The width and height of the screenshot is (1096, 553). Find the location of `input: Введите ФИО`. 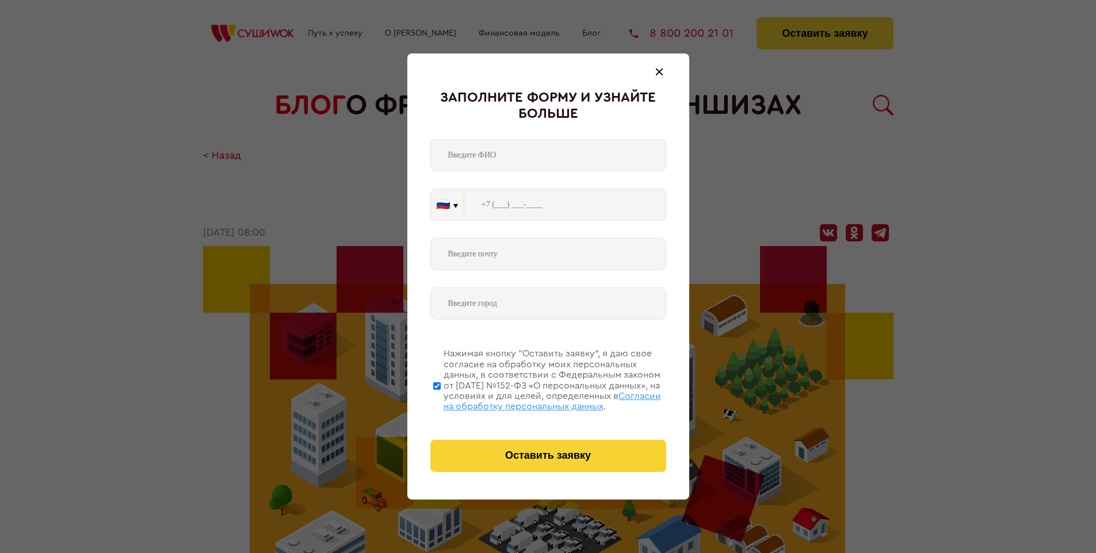

input: Введите ФИО is located at coordinates (548, 155).